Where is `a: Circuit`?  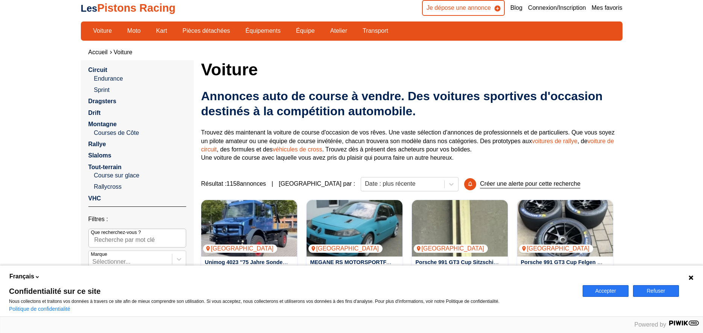
a: Circuit is located at coordinates (98, 70).